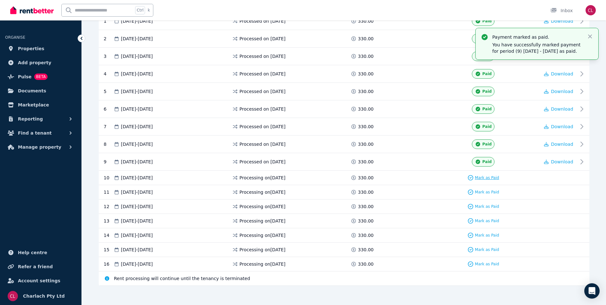 This screenshot has width=606, height=305. I want to click on div: Inbox, so click(561, 11).